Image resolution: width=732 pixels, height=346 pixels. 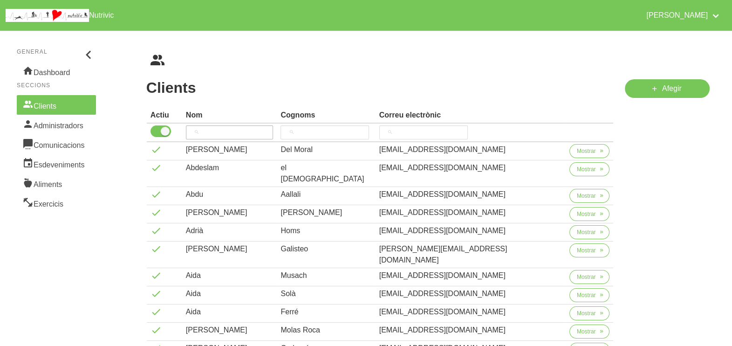 What do you see at coordinates (326, 194) in the screenshot?
I see `div: Aallali` at bounding box center [326, 194].